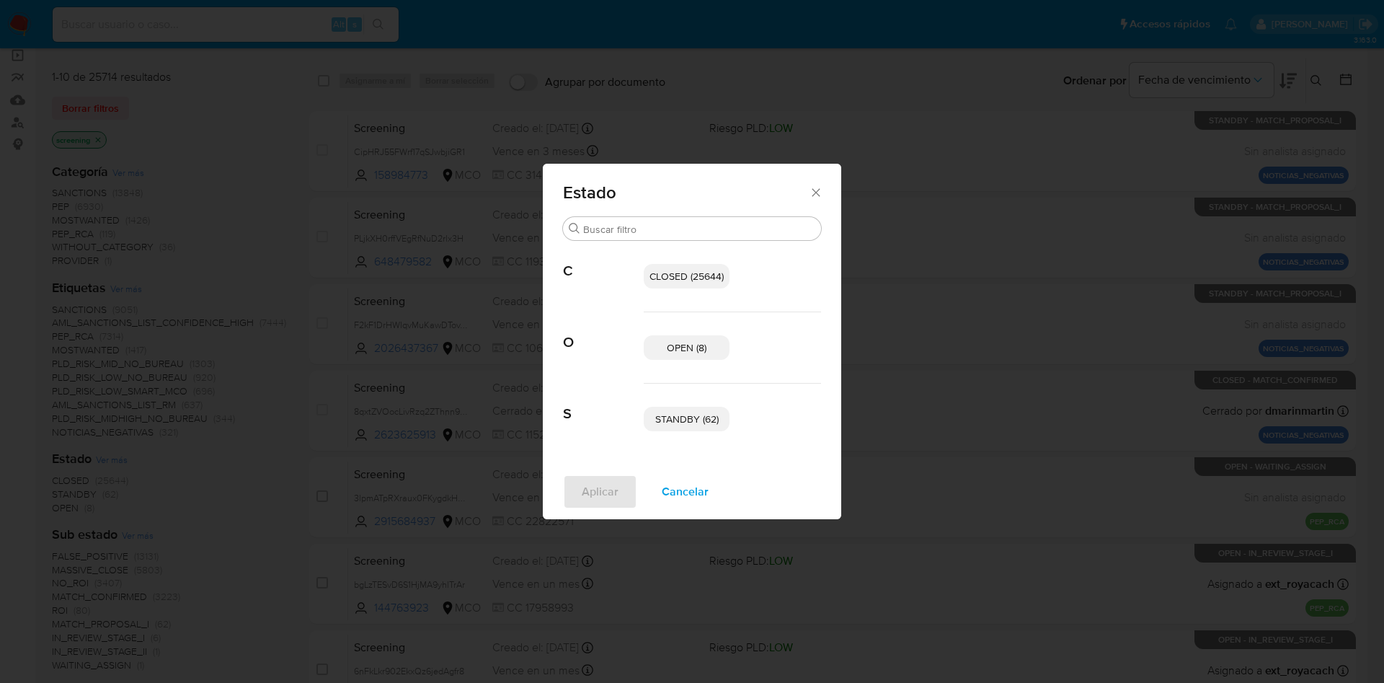 This screenshot has height=683, width=1384. I want to click on span: Estado, so click(686, 192).